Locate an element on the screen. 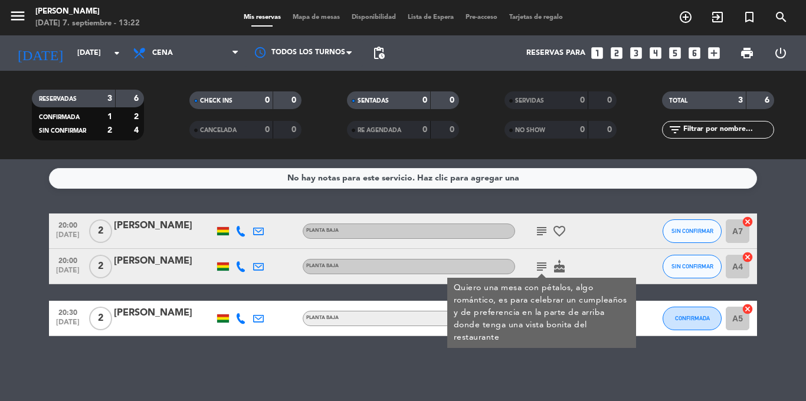  span: Reservas para is located at coordinates (556, 53).